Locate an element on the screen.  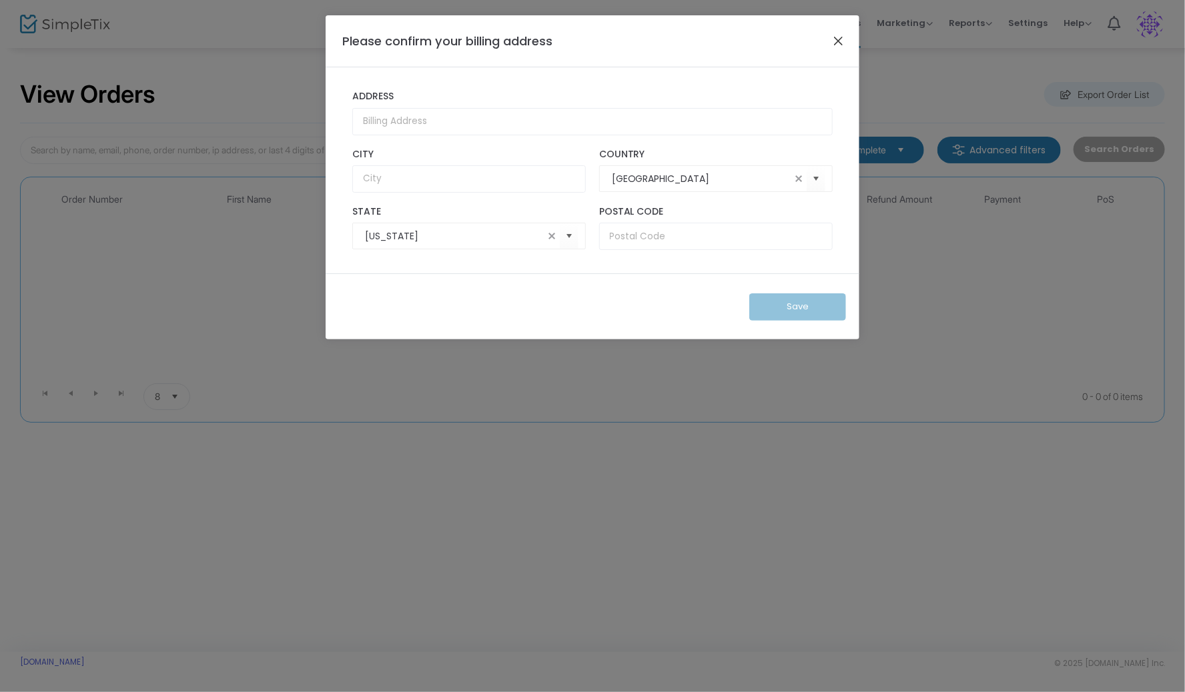
label: City is located at coordinates (469, 155).